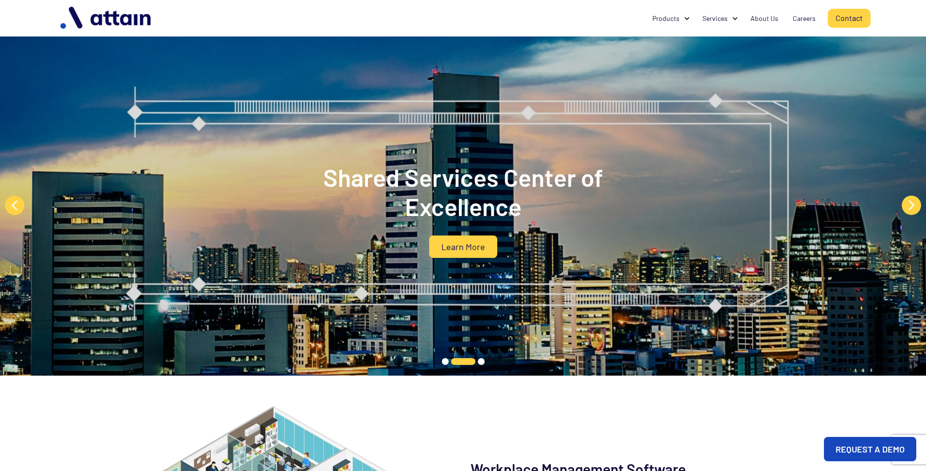 The width and height of the screenshot is (926, 471). What do you see at coordinates (481, 361) in the screenshot?
I see `button: 3 of 3` at bounding box center [481, 361].